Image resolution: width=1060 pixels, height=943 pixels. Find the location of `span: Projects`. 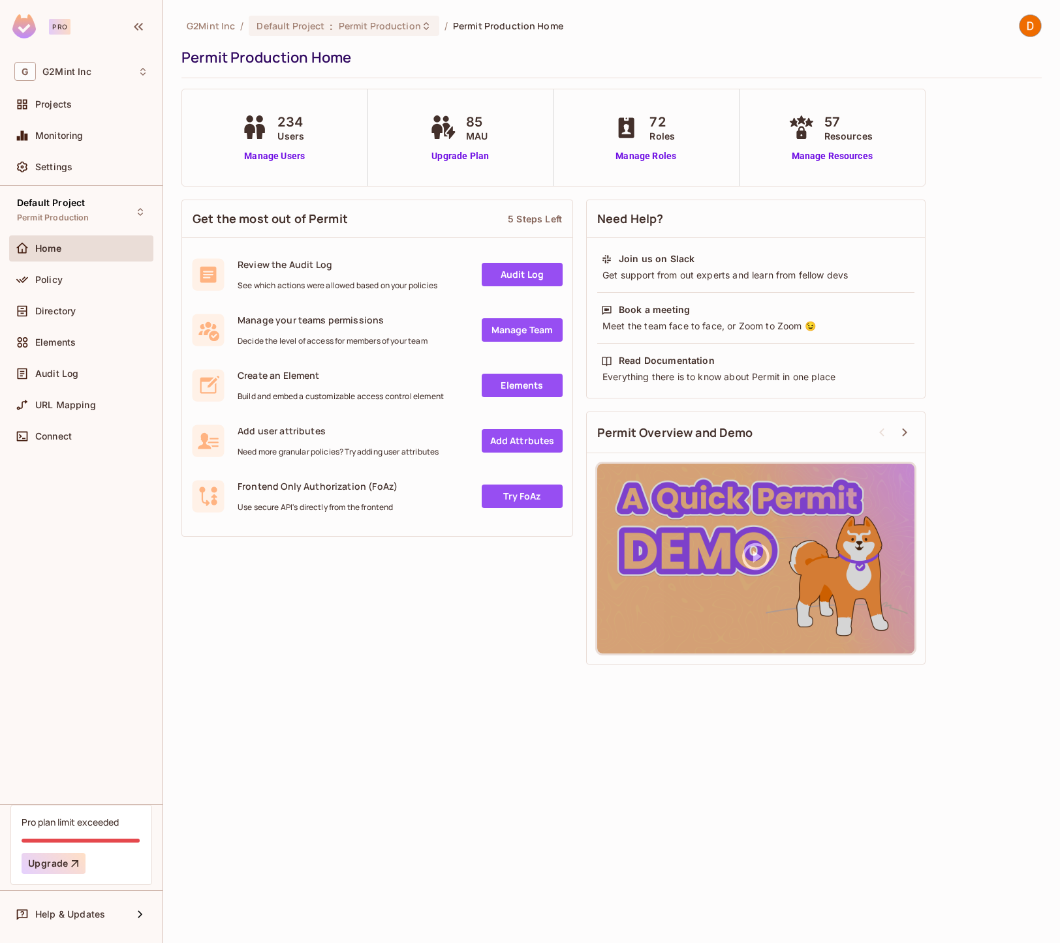

span: Projects is located at coordinates (54, 104).